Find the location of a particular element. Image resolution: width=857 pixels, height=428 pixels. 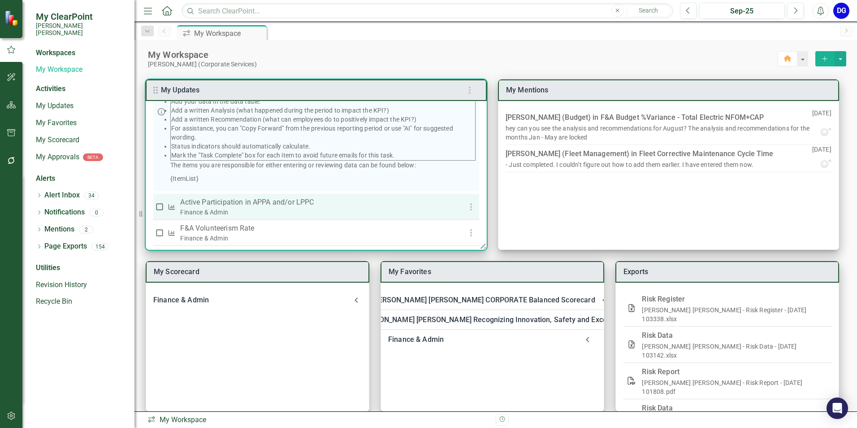

a: Exports is located at coordinates (636, 271).